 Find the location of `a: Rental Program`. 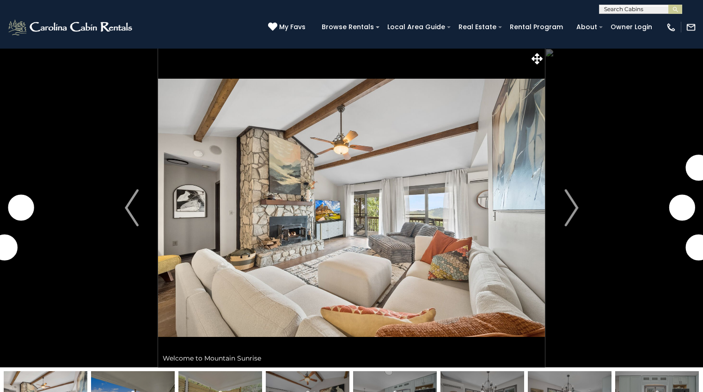

a: Rental Program is located at coordinates (536, 27).